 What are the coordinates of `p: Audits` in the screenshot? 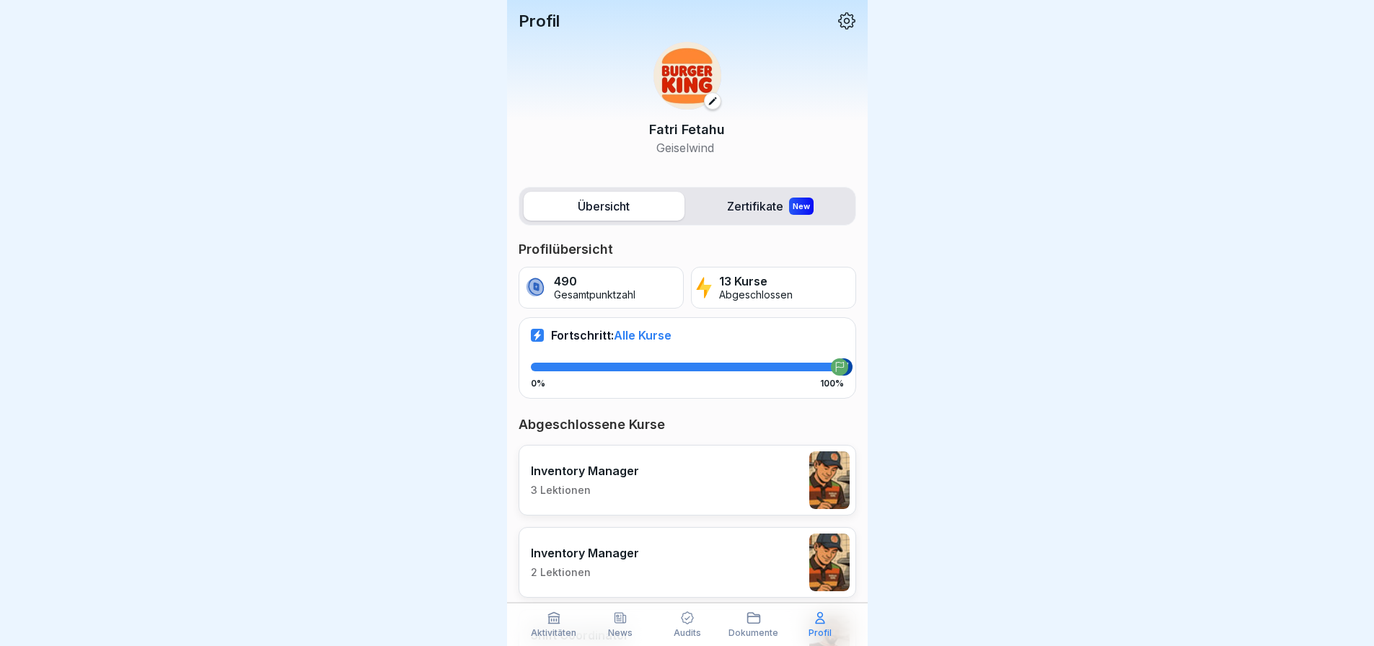 It's located at (687, 633).